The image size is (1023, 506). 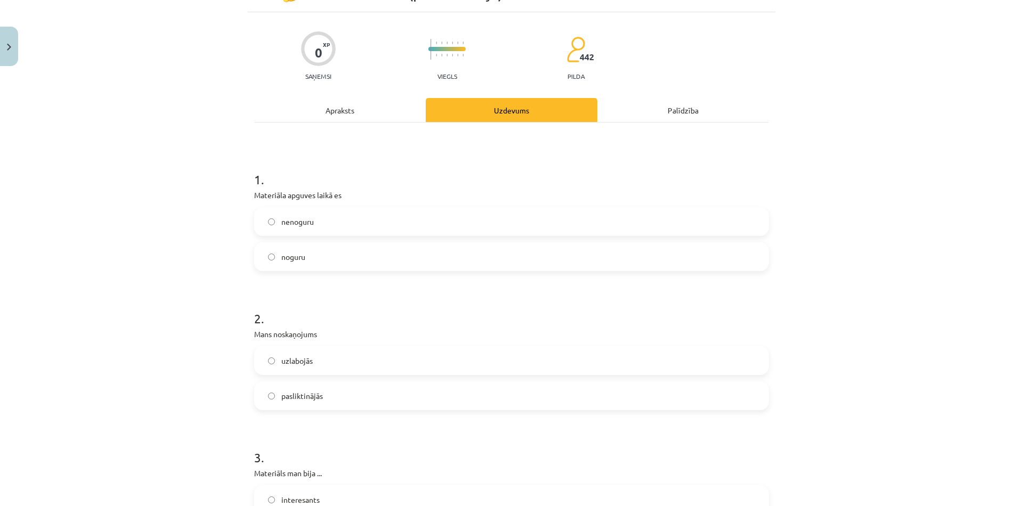 What do you see at coordinates (271, 222) in the screenshot?
I see `input: nenoguru` at bounding box center [271, 222].